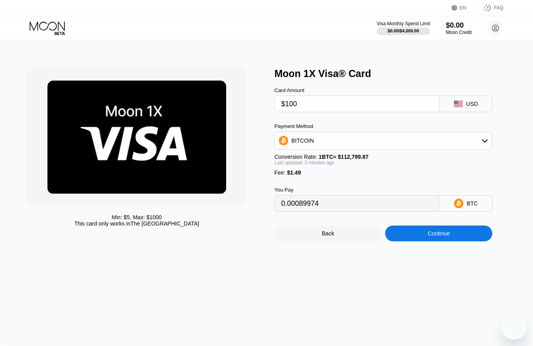 This screenshot has height=346, width=533. I want to click on div: Last updated: 3 minutes ago, so click(383, 163).